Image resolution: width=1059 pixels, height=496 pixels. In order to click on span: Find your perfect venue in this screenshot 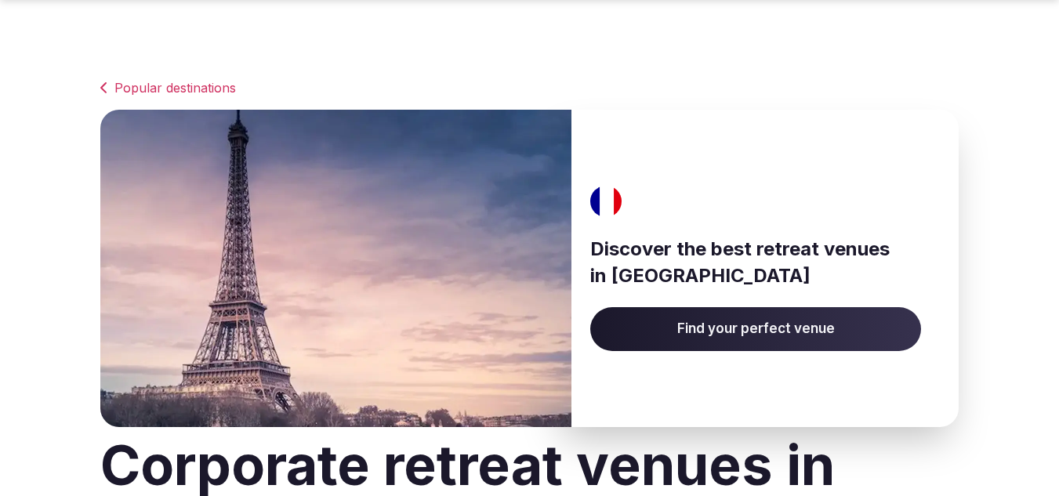, I will do `click(756, 329)`.